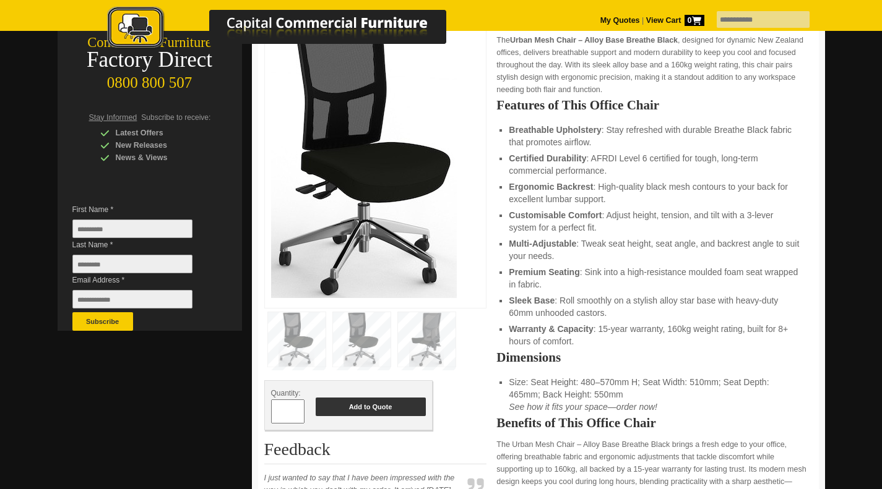 This screenshot has width=882, height=489. Describe the element at coordinates (675, 20) in the screenshot. I see `strong: View Cart` at that location.